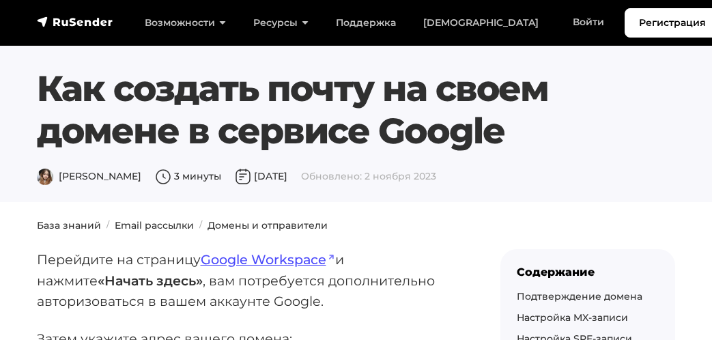 Image resolution: width=712 pixels, height=340 pixels. I want to click on a: Google Workspace, so click(267, 259).